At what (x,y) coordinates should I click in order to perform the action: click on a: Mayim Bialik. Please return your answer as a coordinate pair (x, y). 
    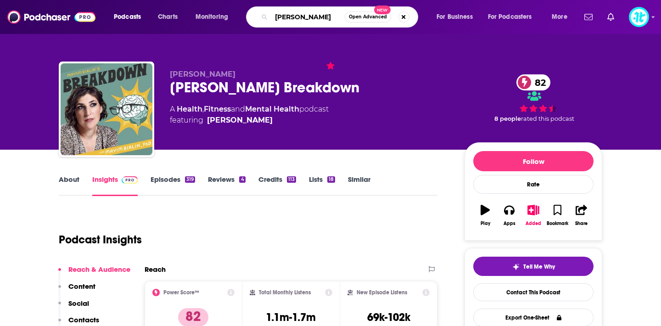
    Looking at the image, I should click on (240, 120).